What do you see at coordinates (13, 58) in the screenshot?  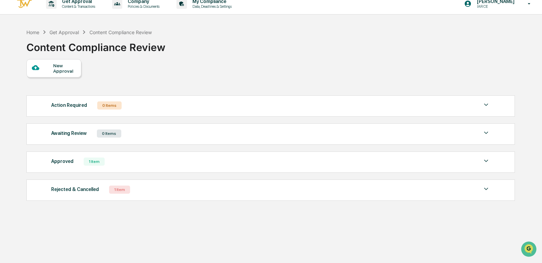 I see `img: 1746055101610-c473b297-6a78-478c-a979-82029cc54cd1` at bounding box center [13, 58].